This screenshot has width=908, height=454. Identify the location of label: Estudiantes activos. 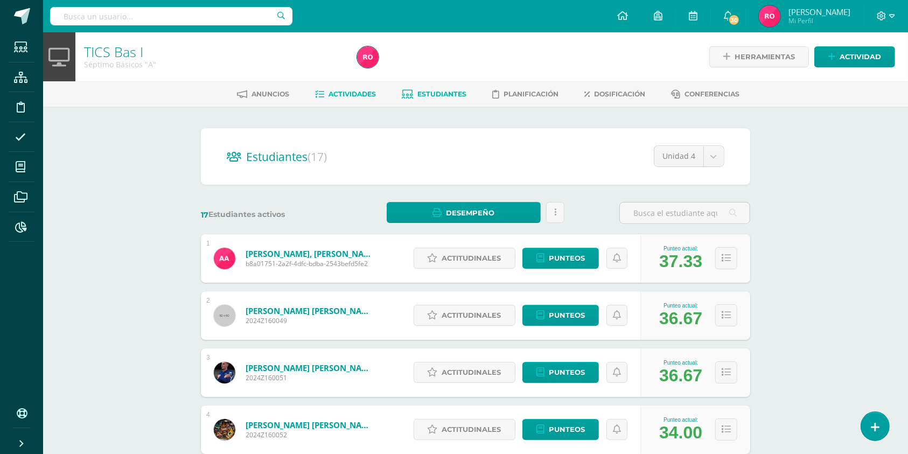
(266, 214).